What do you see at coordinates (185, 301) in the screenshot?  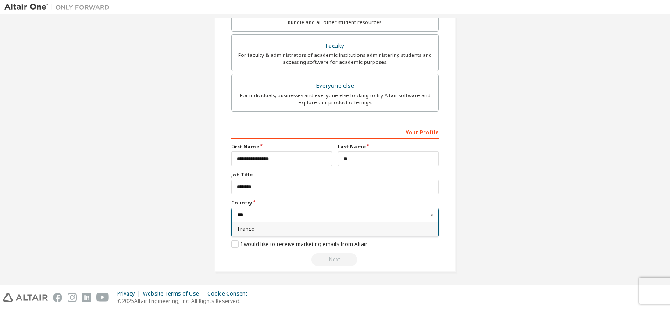 I see `p: © 2025 Altair Engineering, Inc. All Rights Reserved.` at bounding box center [185, 301].